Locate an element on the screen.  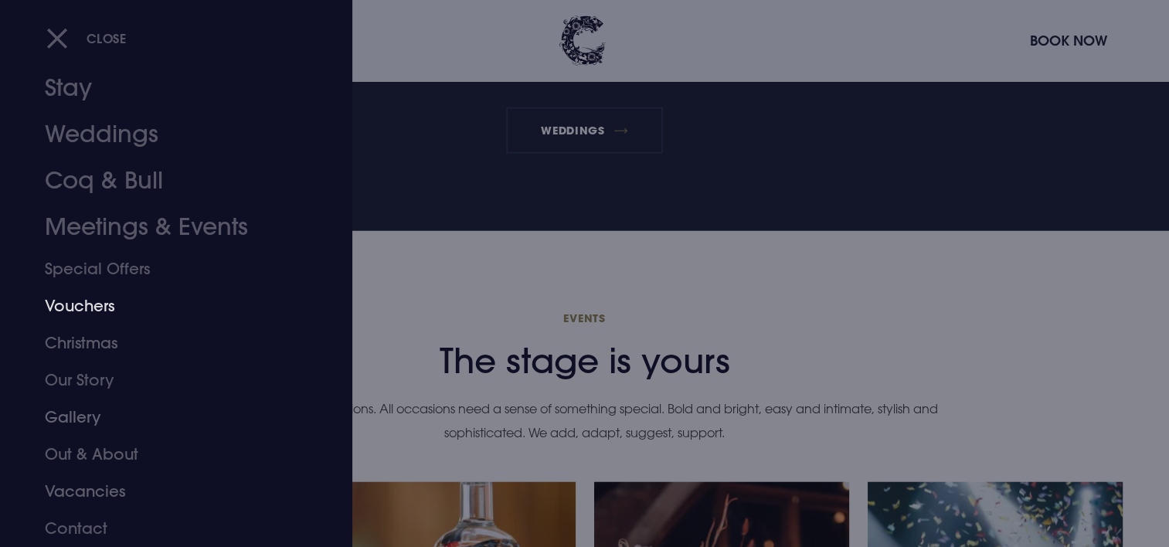
a: Our Story is located at coordinates (167, 380).